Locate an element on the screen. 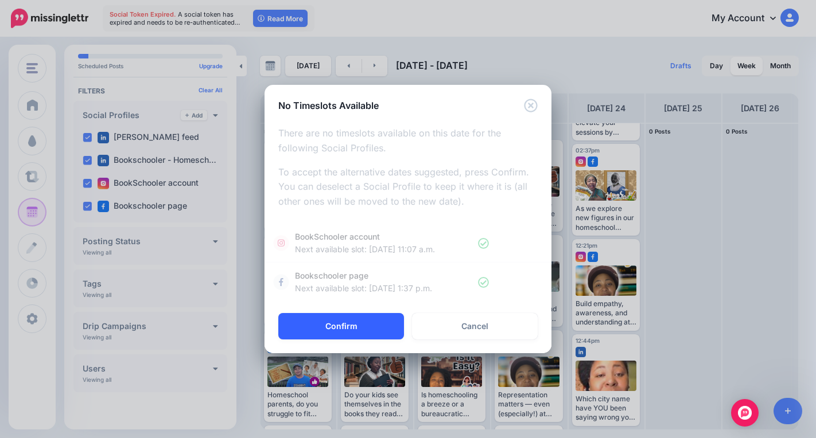  button: Close is located at coordinates (530, 106).